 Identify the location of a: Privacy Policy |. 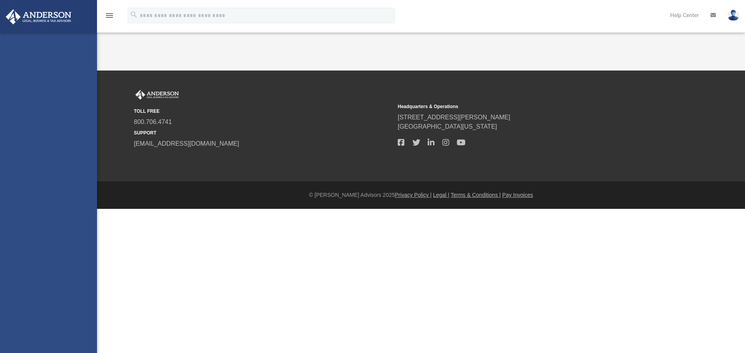
(413, 195).